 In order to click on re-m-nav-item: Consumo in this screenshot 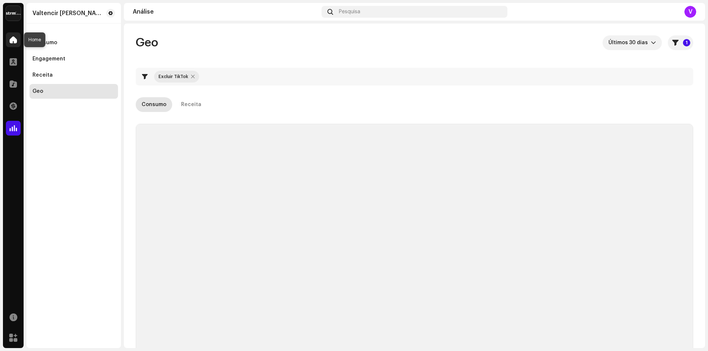, I will do `click(74, 43)`.